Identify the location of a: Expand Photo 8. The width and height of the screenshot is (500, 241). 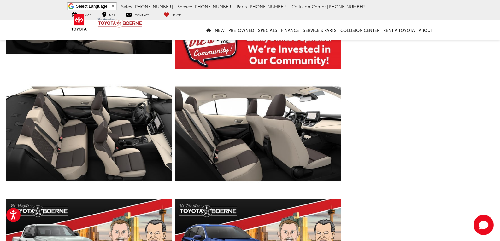
(89, 134).